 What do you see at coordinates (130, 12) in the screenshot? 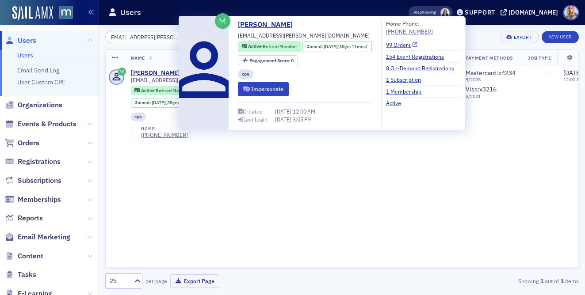
I see `h1: Users` at bounding box center [130, 12].